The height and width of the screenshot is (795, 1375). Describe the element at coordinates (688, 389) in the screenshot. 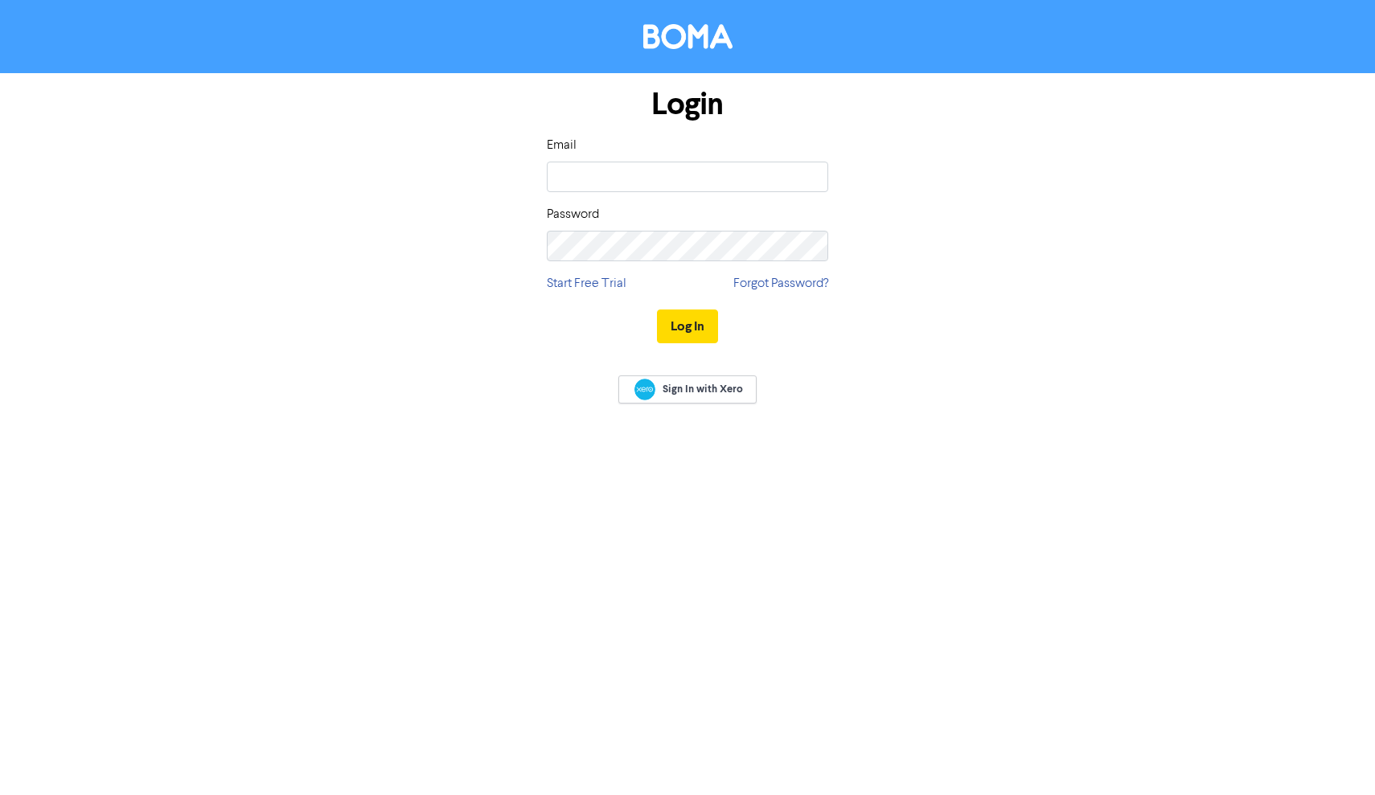

I see `a: Sign In with Xero` at that location.